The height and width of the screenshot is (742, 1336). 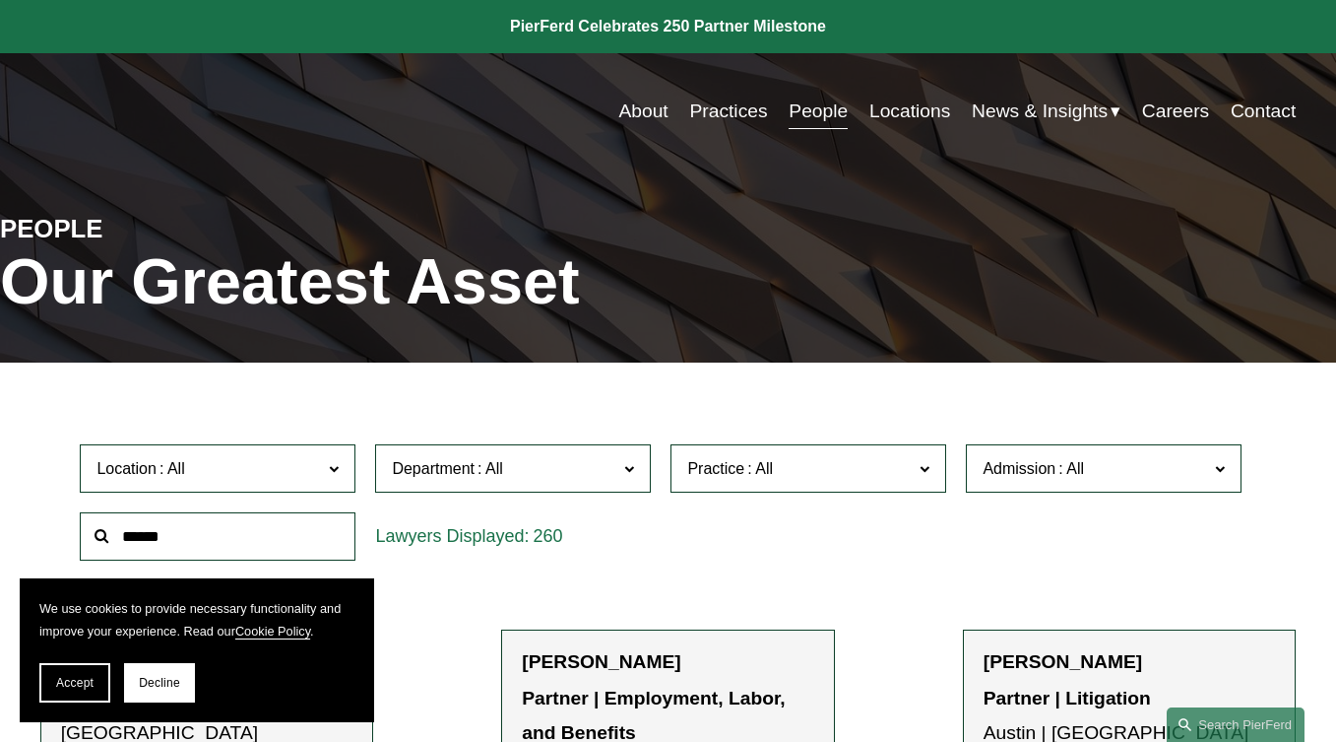 What do you see at coordinates (548, 536) in the screenshot?
I see `span: 260` at bounding box center [548, 536].